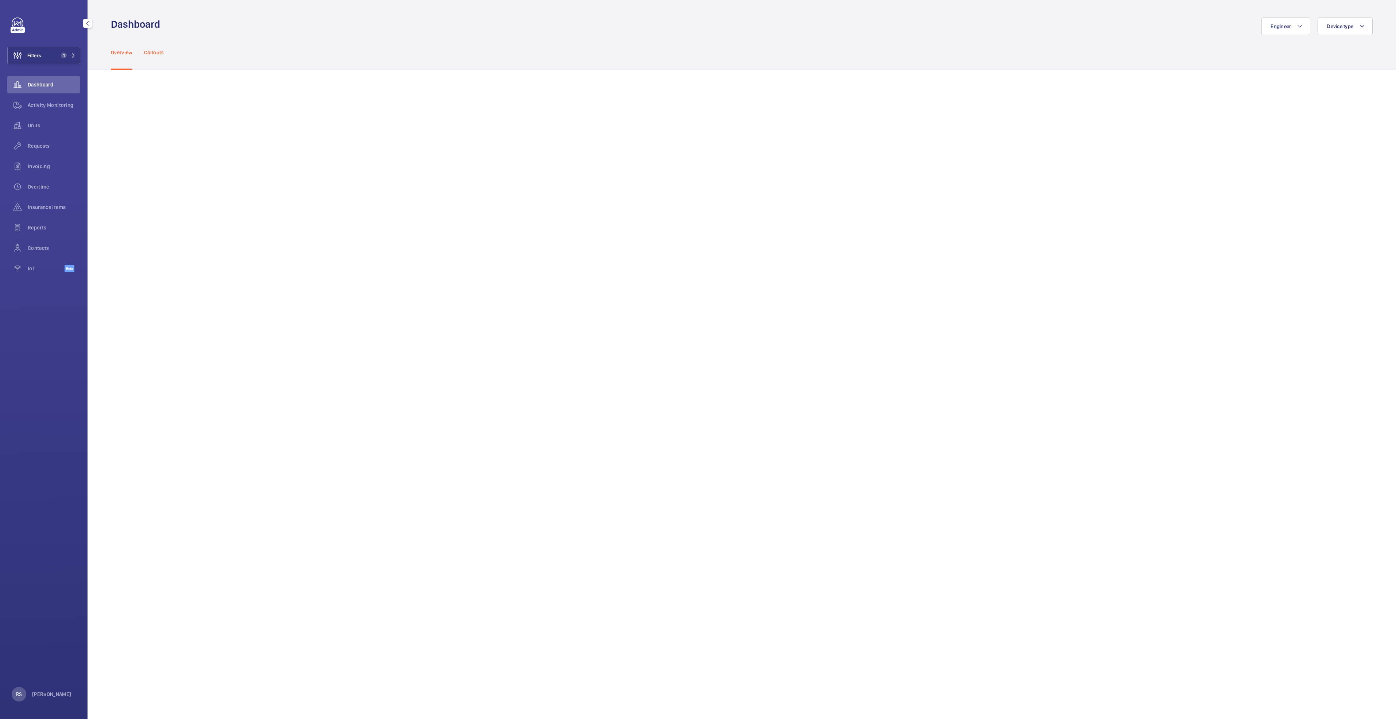 The height and width of the screenshot is (719, 1396). I want to click on span: IoT, so click(46, 268).